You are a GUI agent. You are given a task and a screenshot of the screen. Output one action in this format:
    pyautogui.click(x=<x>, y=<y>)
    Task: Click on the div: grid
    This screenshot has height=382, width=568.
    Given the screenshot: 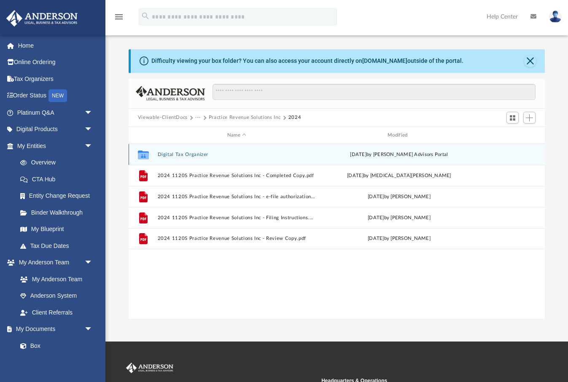 What is the action you would take?
    pyautogui.click(x=336, y=231)
    